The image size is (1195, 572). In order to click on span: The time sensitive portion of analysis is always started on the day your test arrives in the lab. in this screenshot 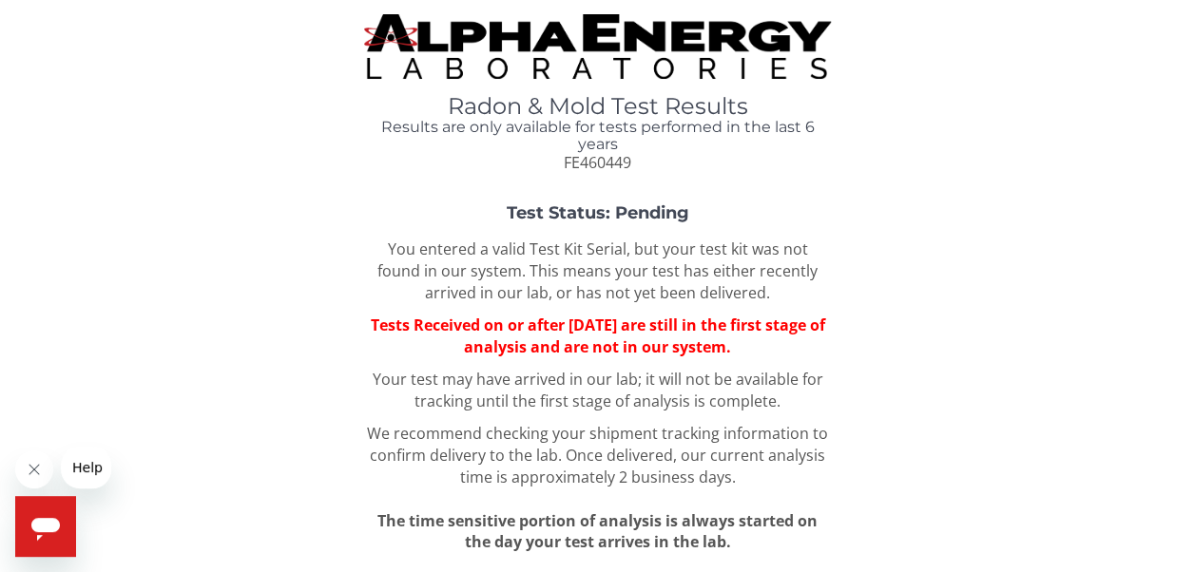, I will do `click(597, 532)`.